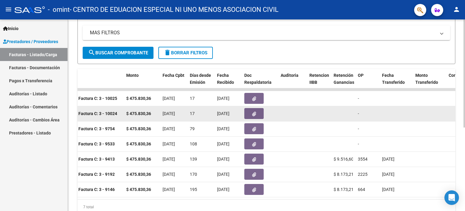  What do you see at coordinates (397, 82) in the screenshot?
I see `datatable-header-cell: Fecha Transferido` at bounding box center [397, 82].